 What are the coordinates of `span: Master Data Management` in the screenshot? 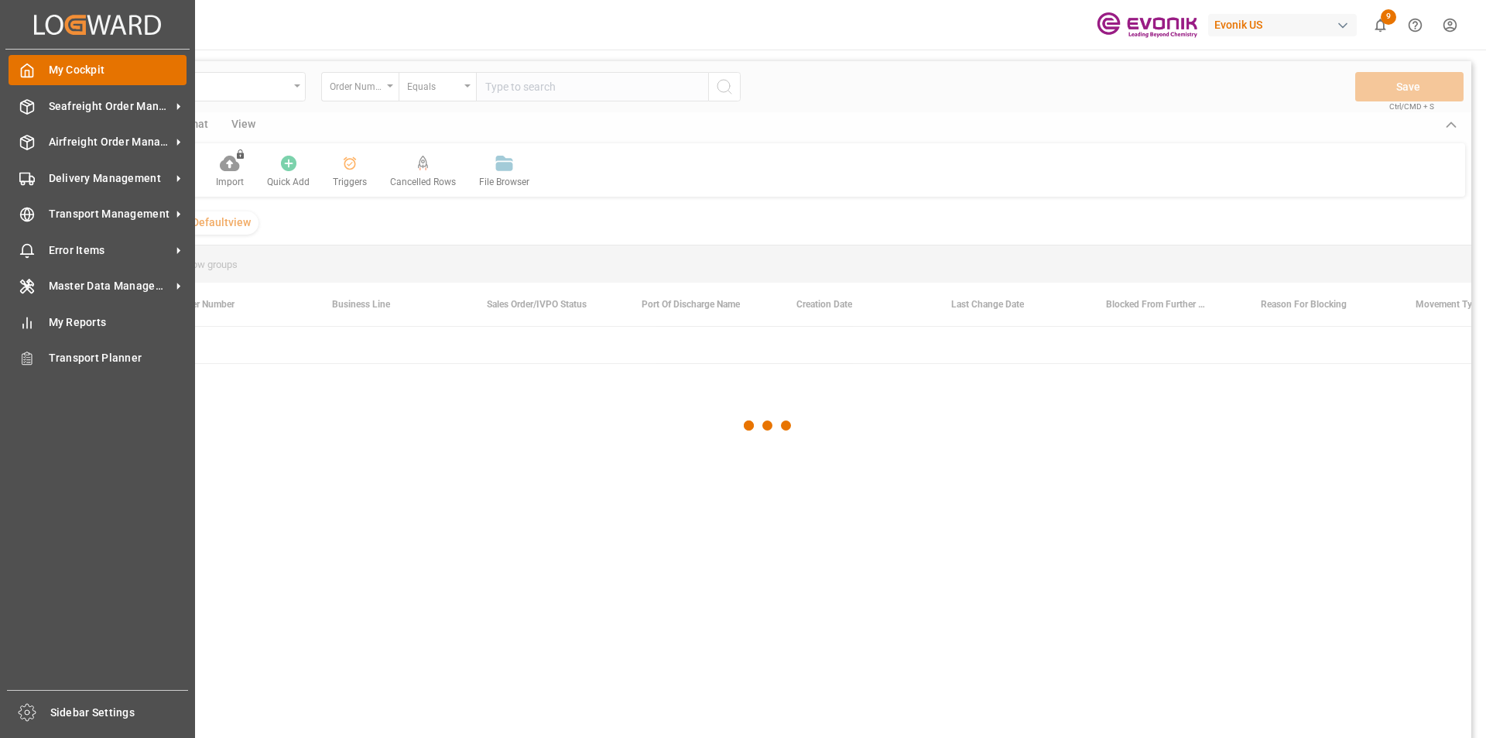 It's located at (110, 286).